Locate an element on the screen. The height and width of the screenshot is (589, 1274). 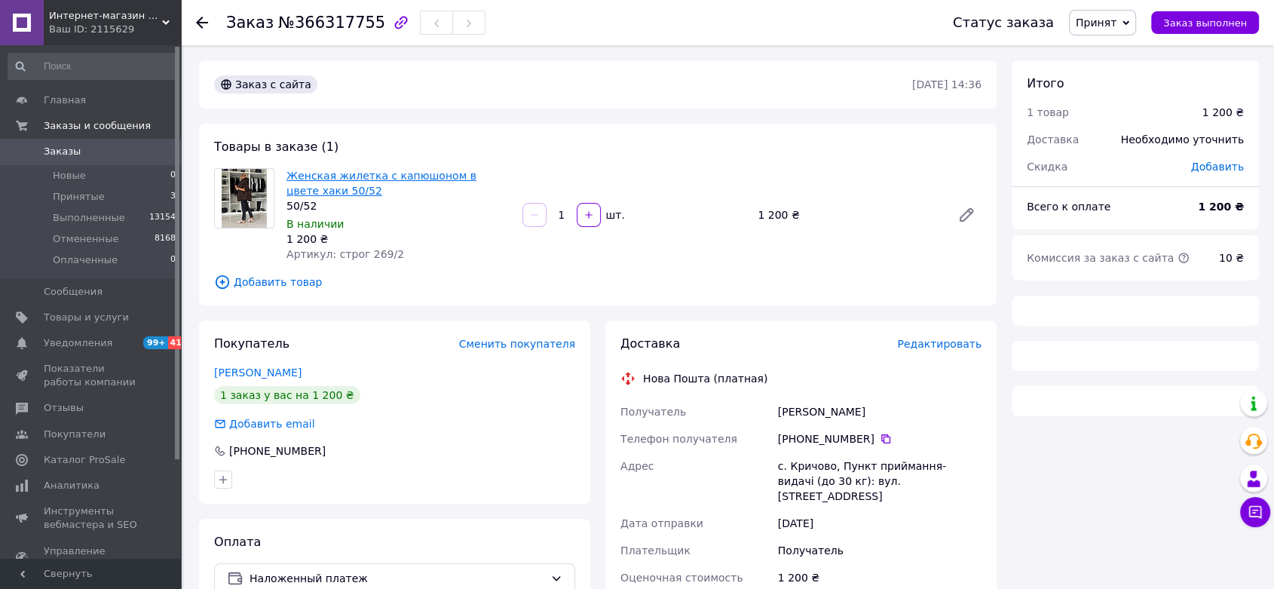
span: Товары в заказе (1) is located at coordinates (276, 146).